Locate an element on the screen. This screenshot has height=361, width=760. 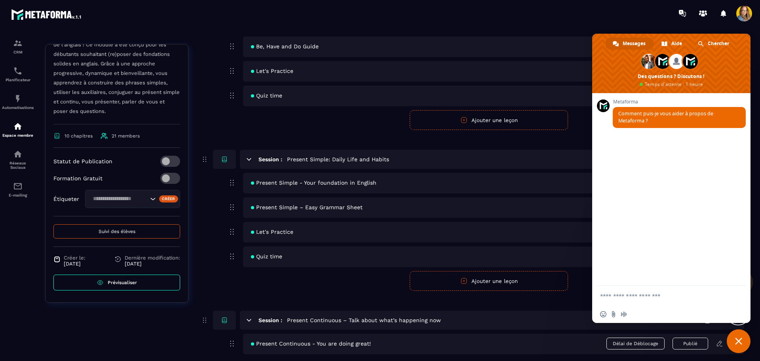
a: automationsautomationsAutomatisations is located at coordinates (18, 102).